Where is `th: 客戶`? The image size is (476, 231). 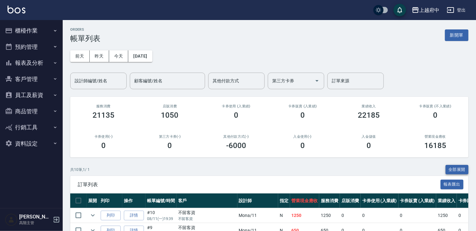 th: 客戶 is located at coordinates (207, 201).